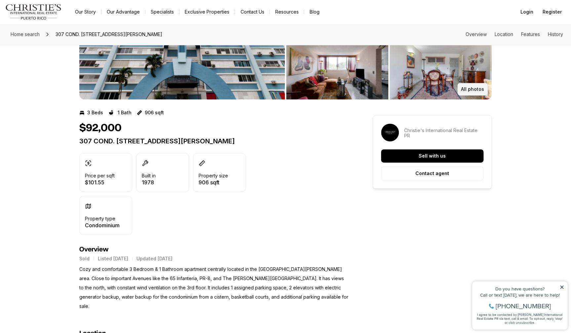 This screenshot has width=571, height=333. Describe the element at coordinates (432, 173) in the screenshot. I see `p: Contact agent` at that location.